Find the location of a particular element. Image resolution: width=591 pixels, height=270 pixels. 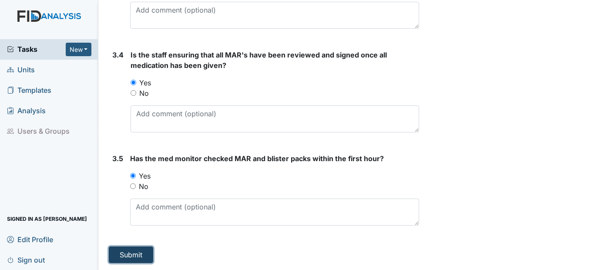

span: Edit Profile is located at coordinates (30, 239).